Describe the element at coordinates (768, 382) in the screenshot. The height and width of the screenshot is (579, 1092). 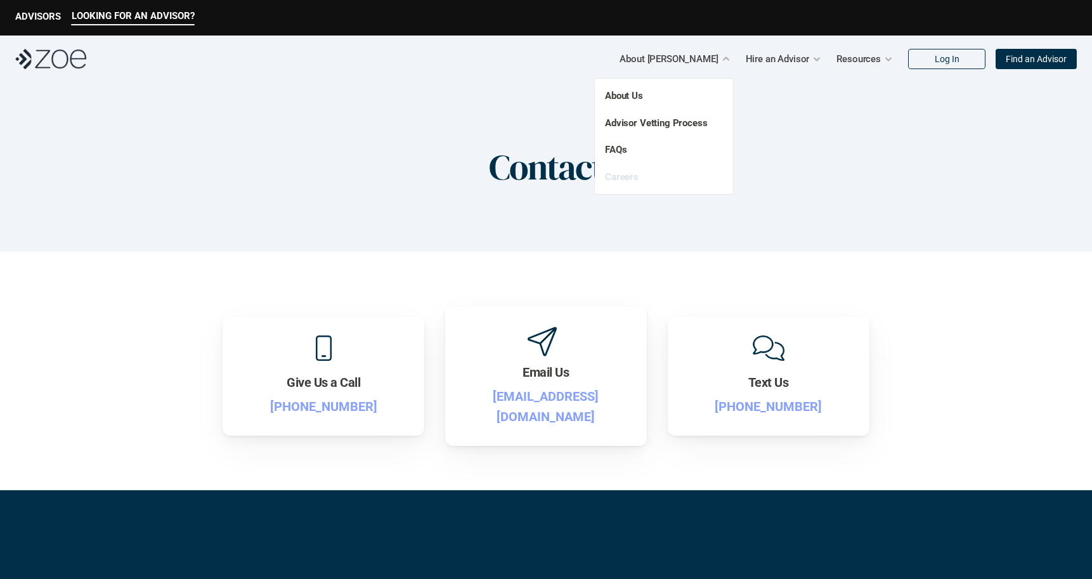
I see `h3: Text Us` at that location.